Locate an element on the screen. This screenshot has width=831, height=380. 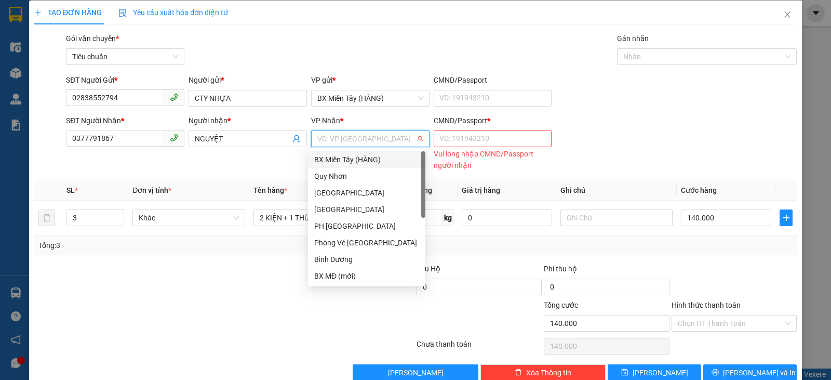
div: 0768505901 is located at coordinates (45, 53).